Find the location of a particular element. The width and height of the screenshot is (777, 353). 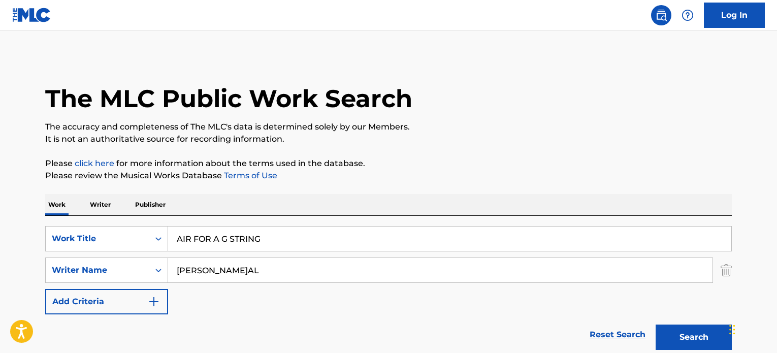

a: Terms of Use is located at coordinates (249, 175).